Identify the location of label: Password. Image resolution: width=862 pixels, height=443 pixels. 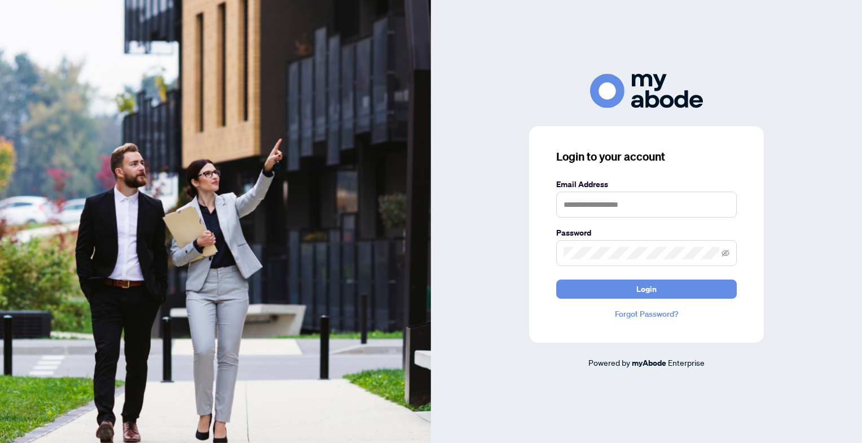
(646, 233).